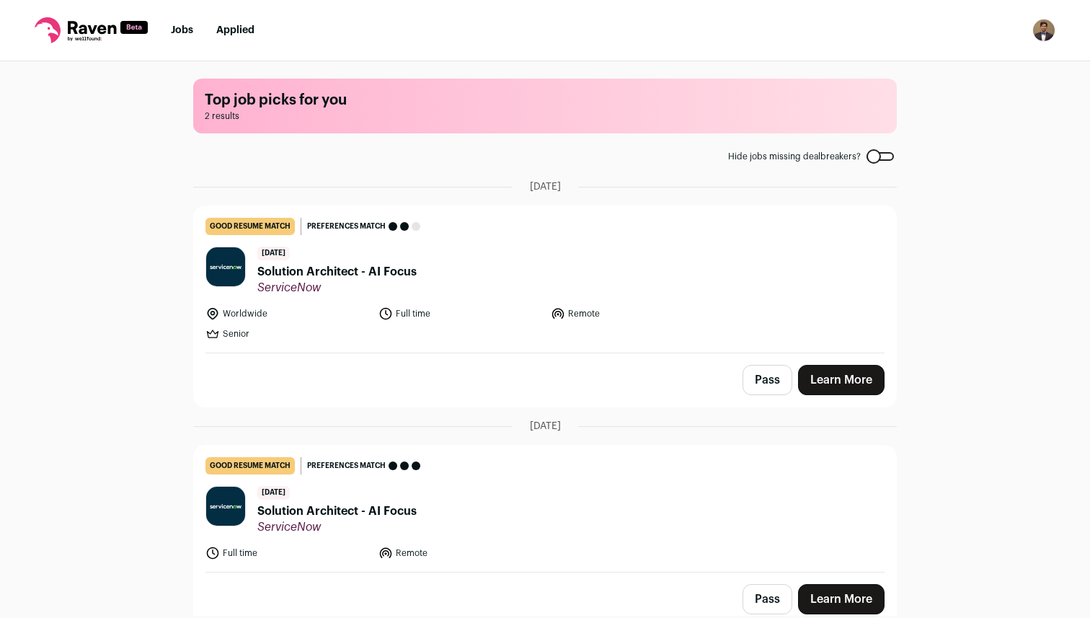 This screenshot has width=1090, height=618. Describe the element at coordinates (288, 314) in the screenshot. I see `li: Worldwide` at that location.